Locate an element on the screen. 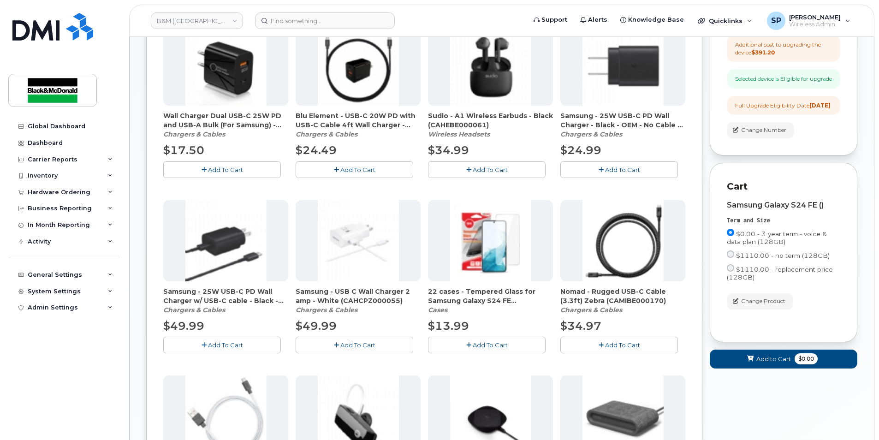  span: Alerts is located at coordinates (598, 20).